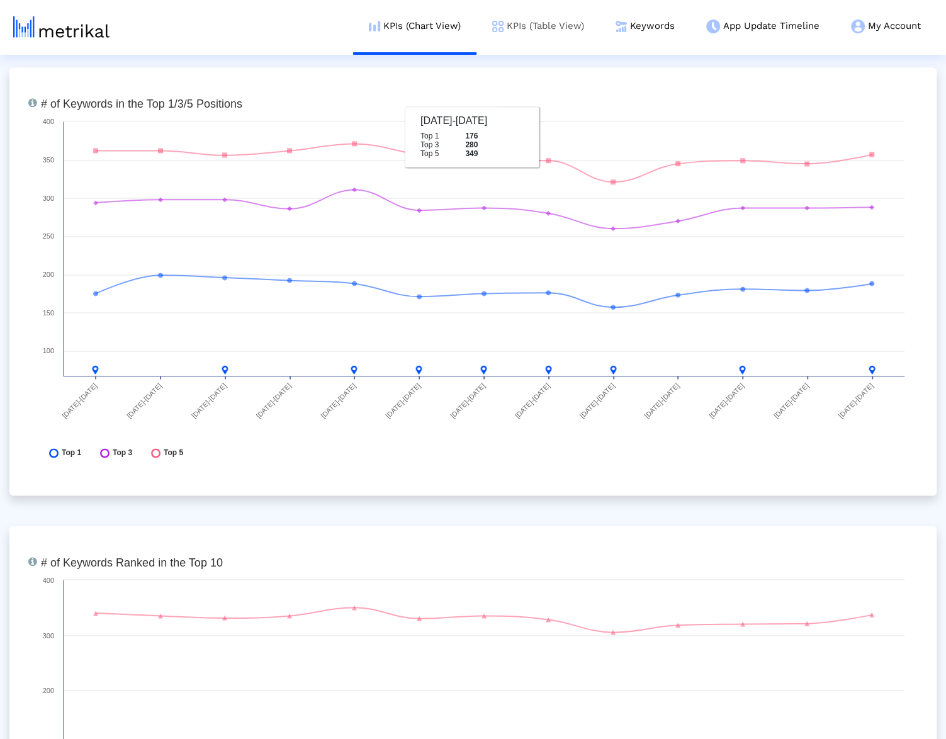 This screenshot has width=946, height=739. I want to click on text: 350, so click(48, 160).